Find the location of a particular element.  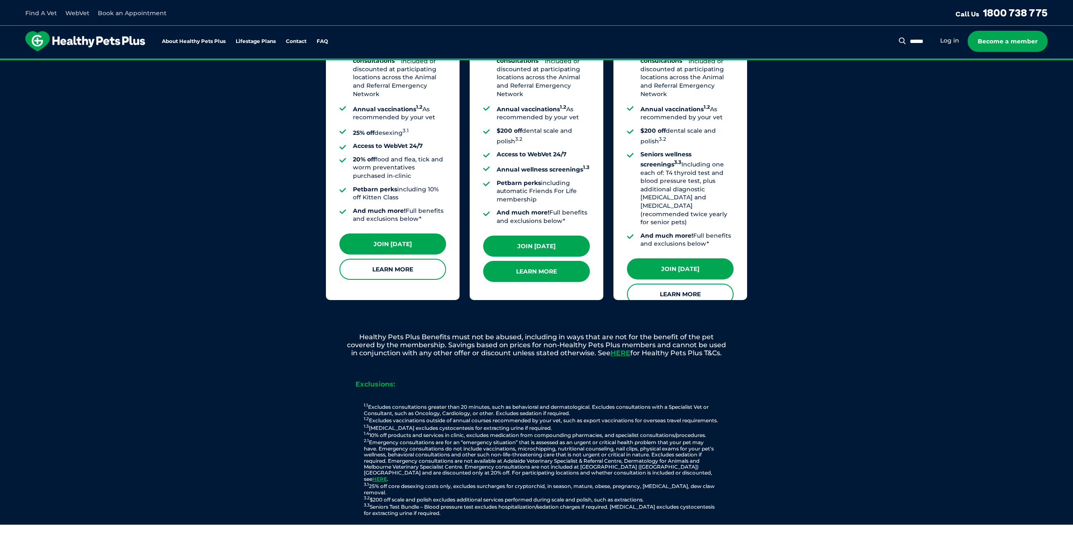

strong: 25% off is located at coordinates (363, 133).